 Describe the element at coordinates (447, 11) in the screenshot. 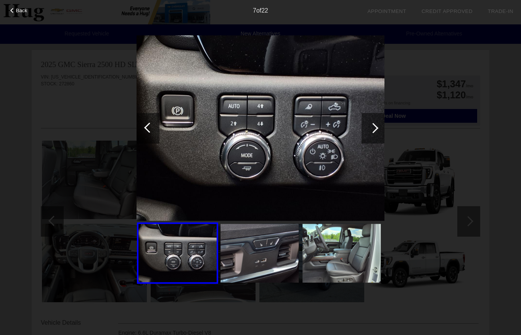

I see `a: Credit Approved` at that location.